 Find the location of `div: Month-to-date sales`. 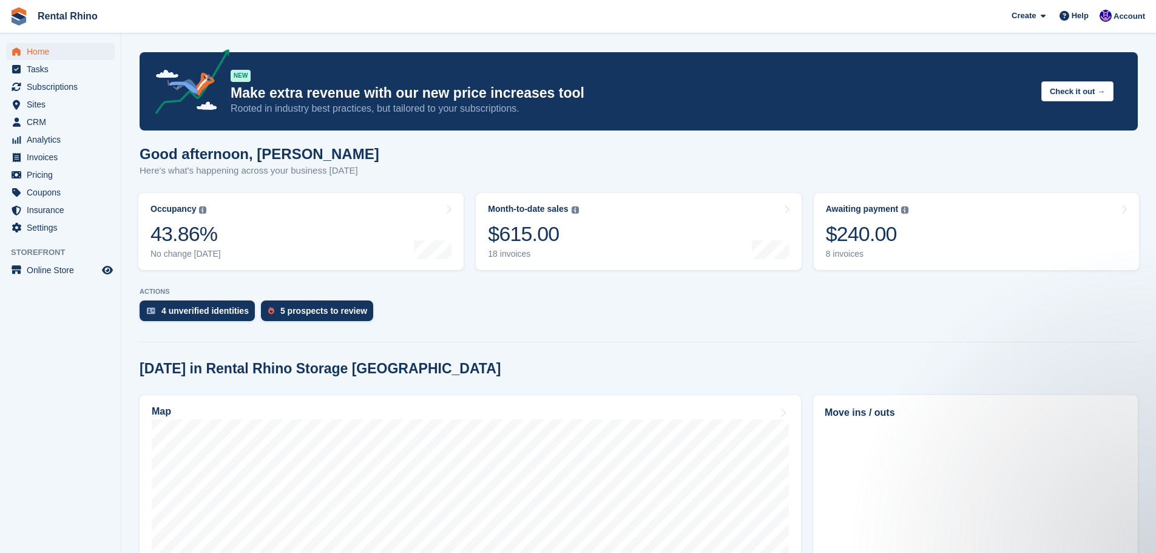

div: Month-to-date sales is located at coordinates (528, 209).